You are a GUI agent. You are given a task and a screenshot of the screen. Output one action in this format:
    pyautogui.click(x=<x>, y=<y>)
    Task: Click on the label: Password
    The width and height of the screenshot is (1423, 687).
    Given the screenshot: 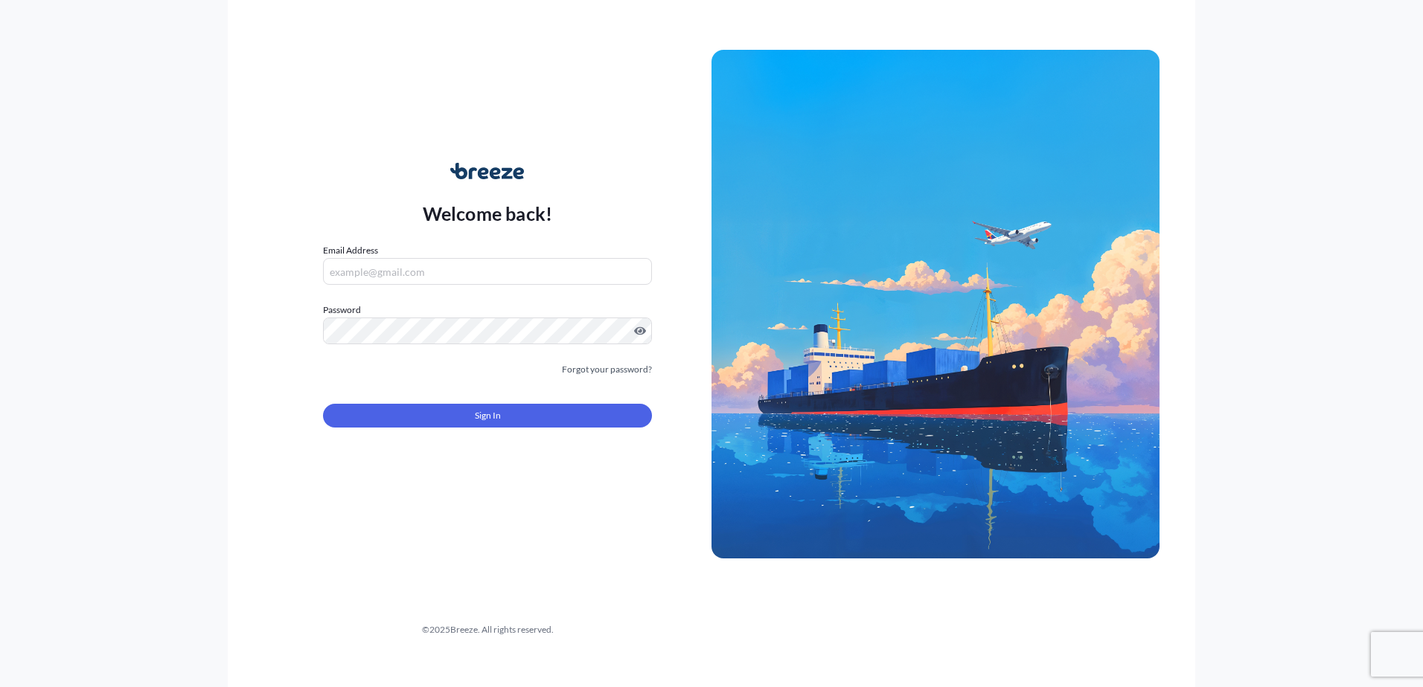 What is the action you would take?
    pyautogui.click(x=487, y=310)
    